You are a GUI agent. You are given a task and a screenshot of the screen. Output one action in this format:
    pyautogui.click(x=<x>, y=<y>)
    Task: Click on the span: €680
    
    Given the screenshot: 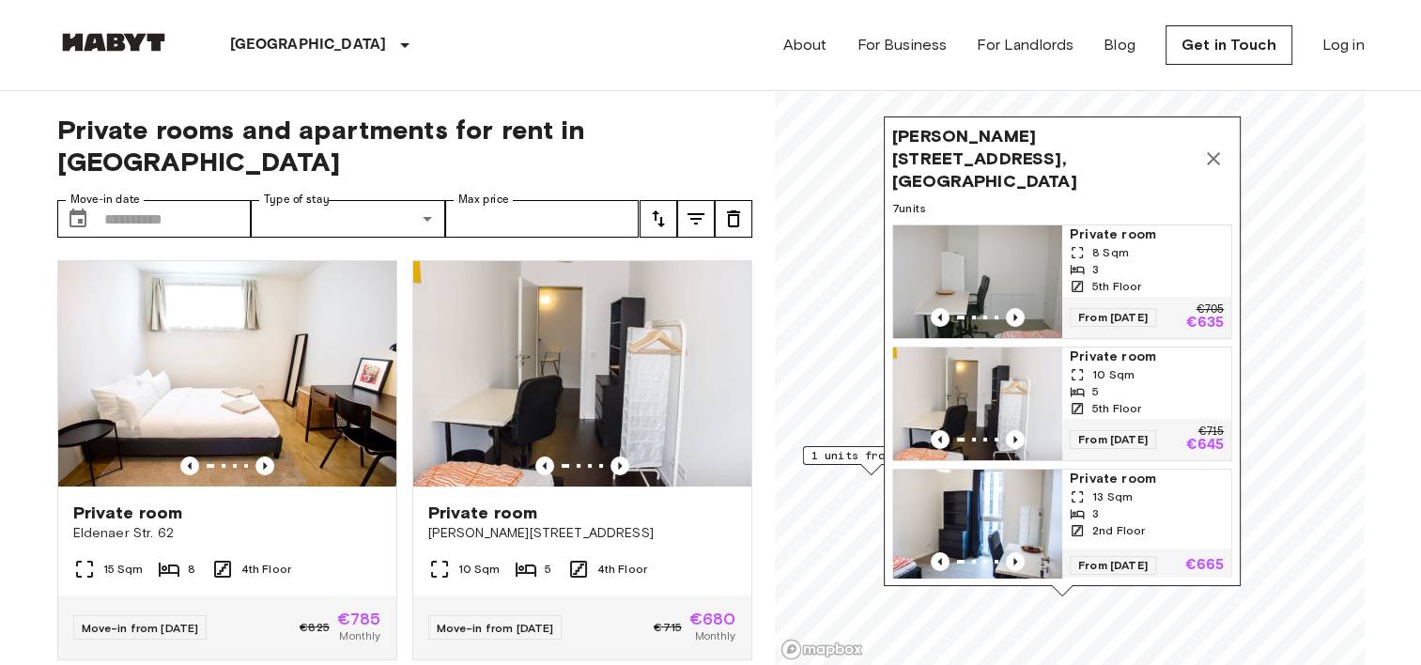 What is the action you would take?
    pyautogui.click(x=713, y=619)
    